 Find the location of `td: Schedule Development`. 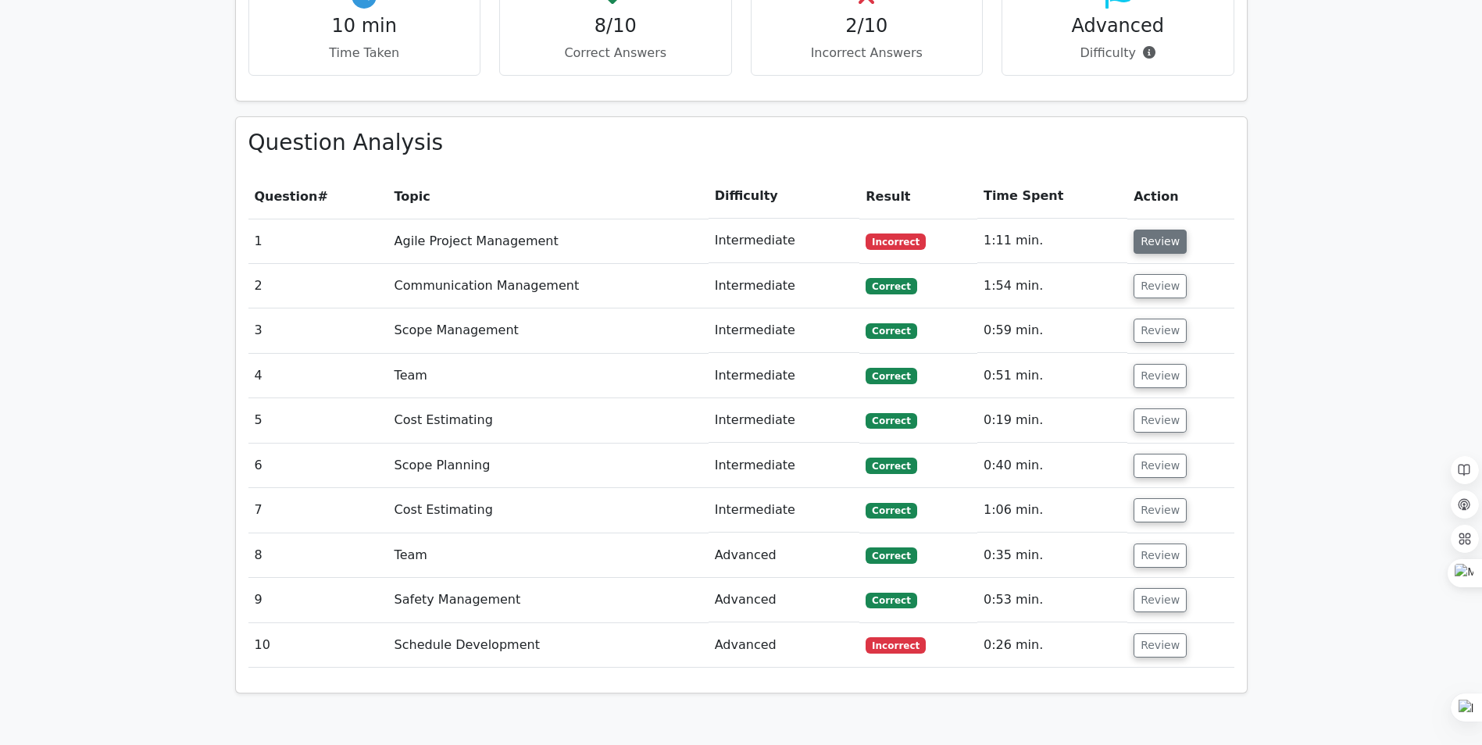

td: Schedule Development is located at coordinates (549, 645).